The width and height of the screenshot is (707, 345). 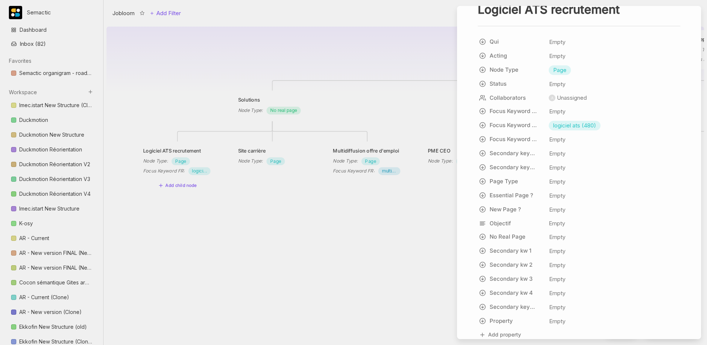 What do you see at coordinates (579, 251) in the screenshot?
I see `div: Secondary kw 1Empty` at bounding box center [579, 251].